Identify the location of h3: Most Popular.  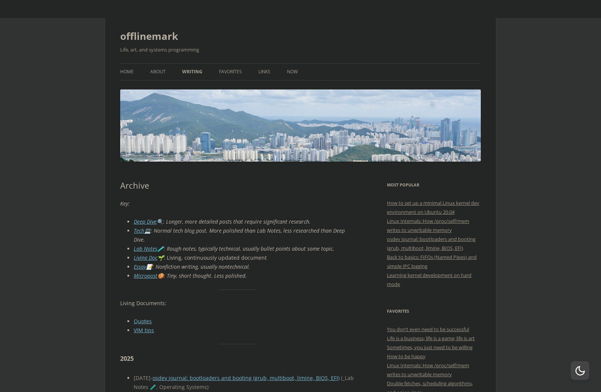
(434, 185).